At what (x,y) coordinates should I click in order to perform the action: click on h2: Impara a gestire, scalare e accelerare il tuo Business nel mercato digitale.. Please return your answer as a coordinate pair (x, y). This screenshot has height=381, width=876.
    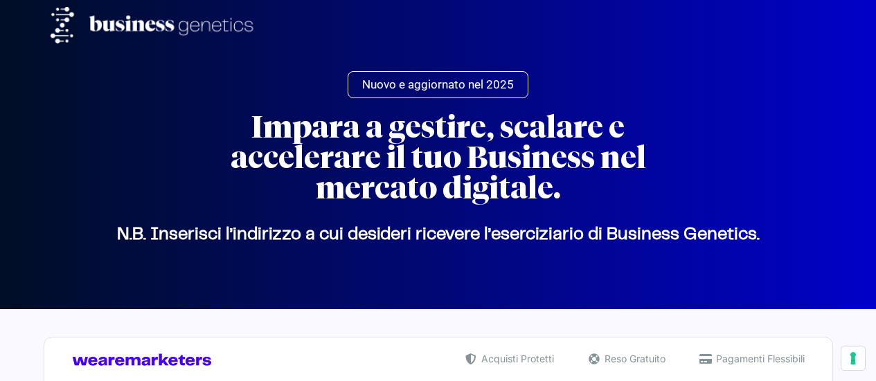
    Looking at the image, I should click on (438, 158).